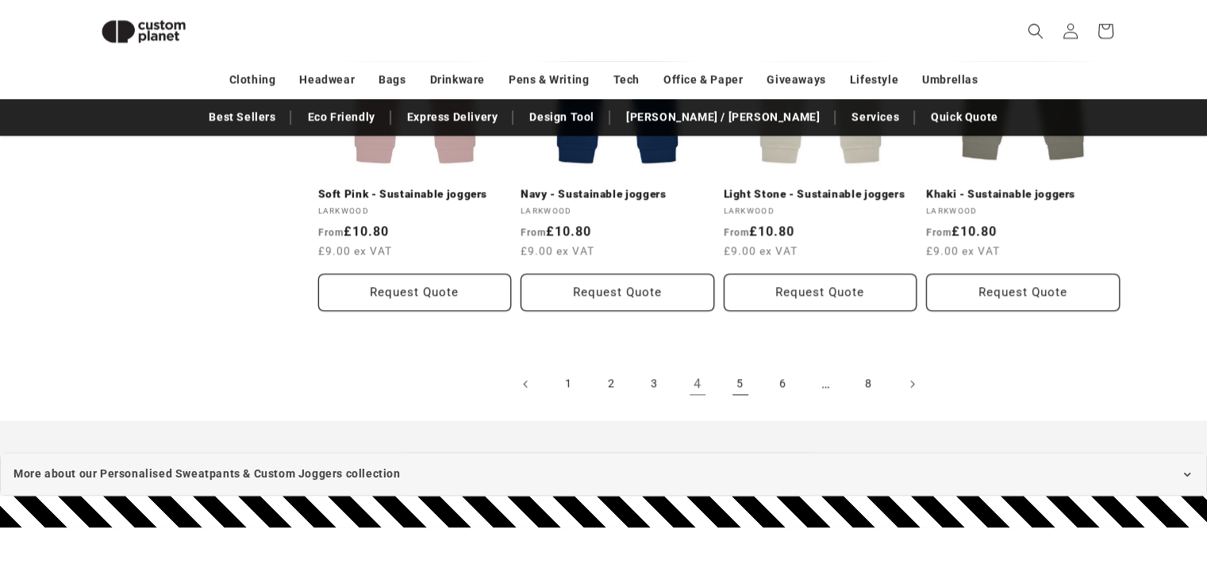 The height and width of the screenshot is (579, 1207). What do you see at coordinates (569, 384) in the screenshot?
I see `a: Page 1` at bounding box center [569, 384].